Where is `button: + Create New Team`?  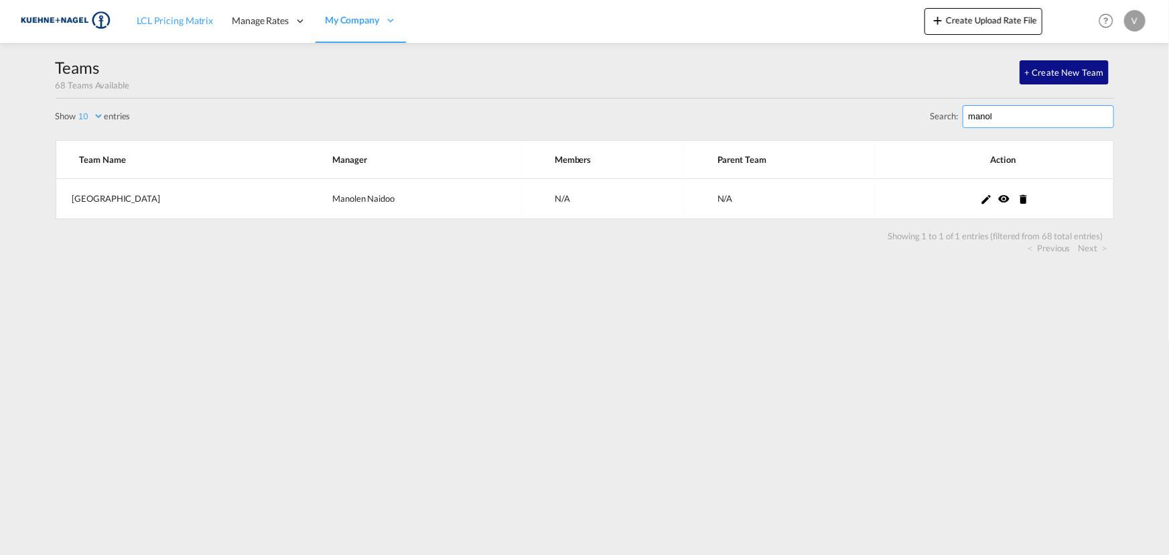
button: + Create New Team is located at coordinates (1064, 72).